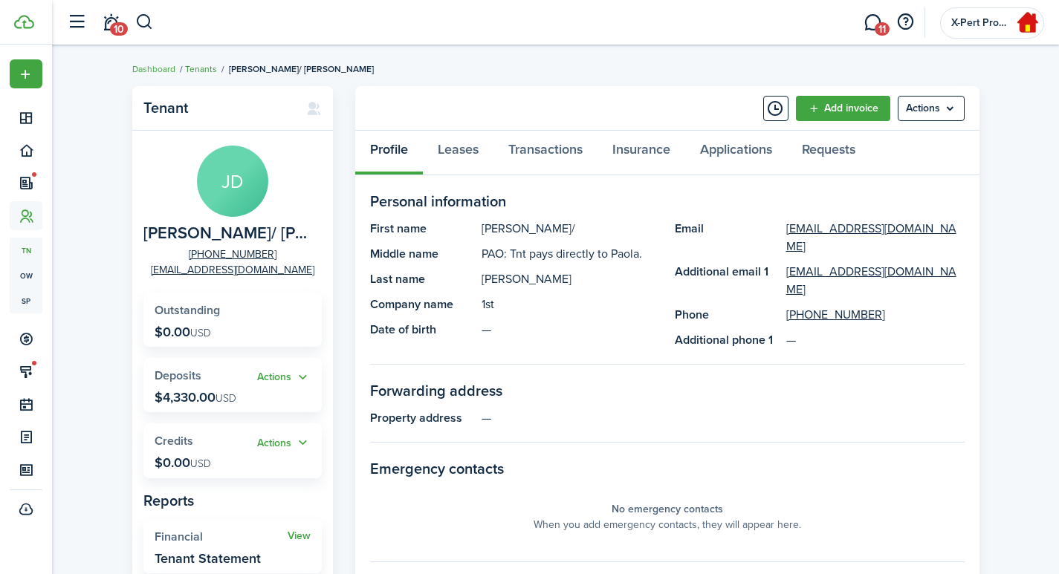 The image size is (1059, 574). What do you see at coordinates (667, 469) in the screenshot?
I see `panel-main-section-title: Emergency contacts` at bounding box center [667, 469].